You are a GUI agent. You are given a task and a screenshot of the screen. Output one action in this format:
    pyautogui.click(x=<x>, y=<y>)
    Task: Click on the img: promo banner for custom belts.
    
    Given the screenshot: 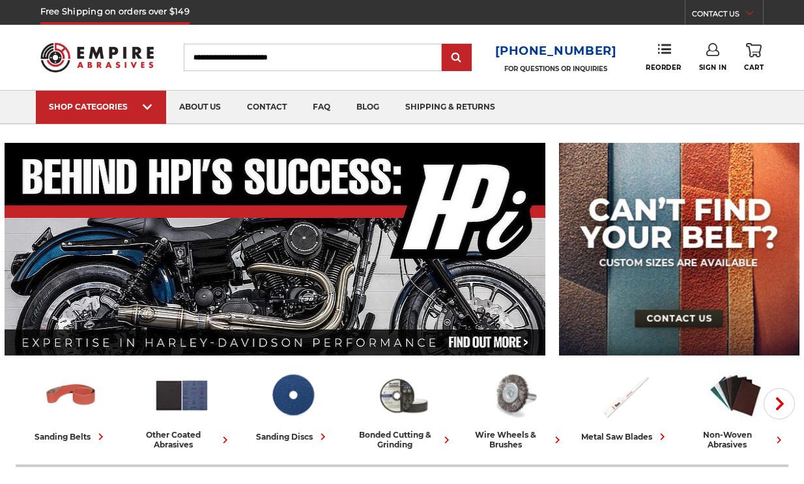 What is the action you would take?
    pyautogui.click(x=679, y=249)
    